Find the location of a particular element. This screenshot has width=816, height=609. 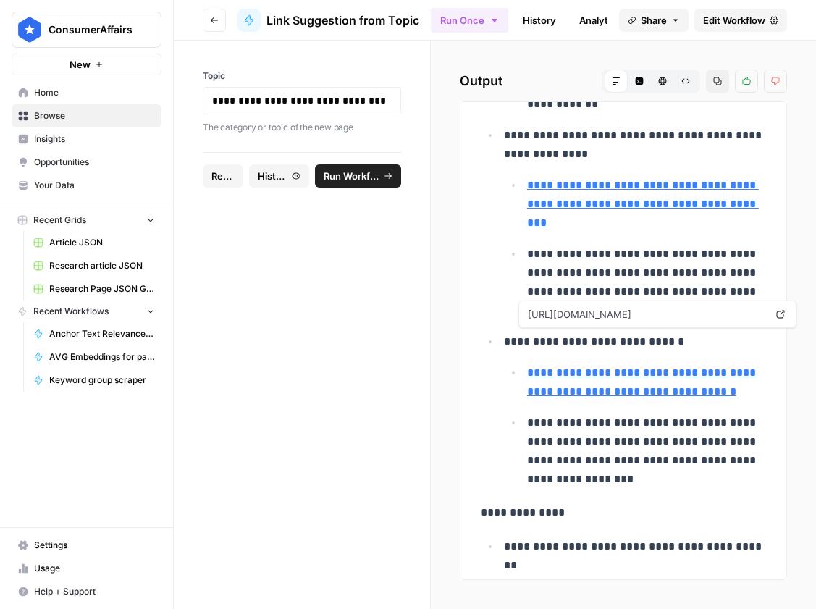

span: Opportunities is located at coordinates (94, 162).